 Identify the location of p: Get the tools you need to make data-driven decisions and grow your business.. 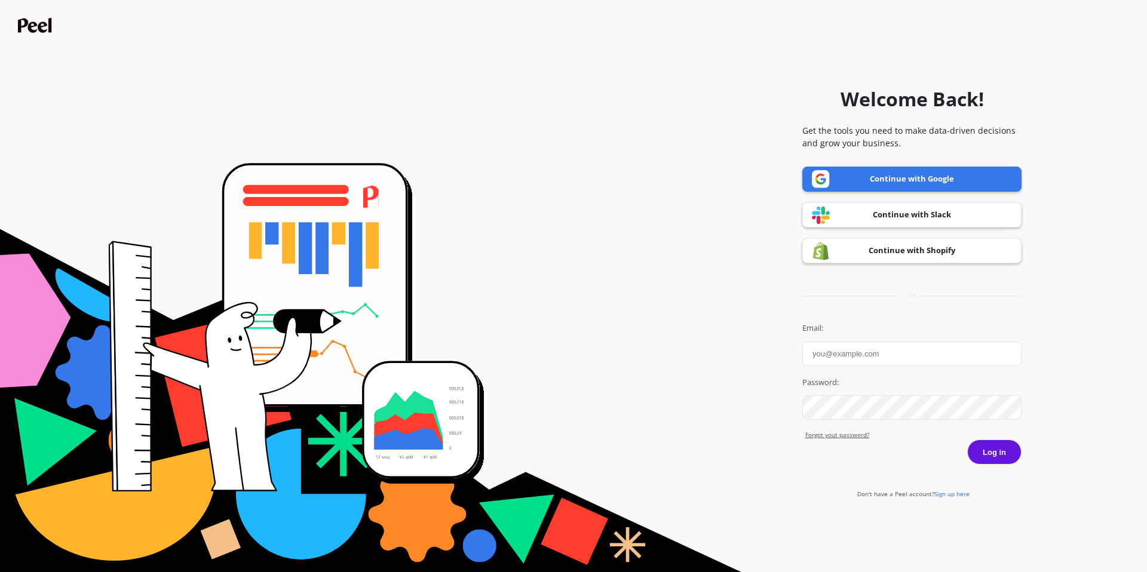
(911, 137).